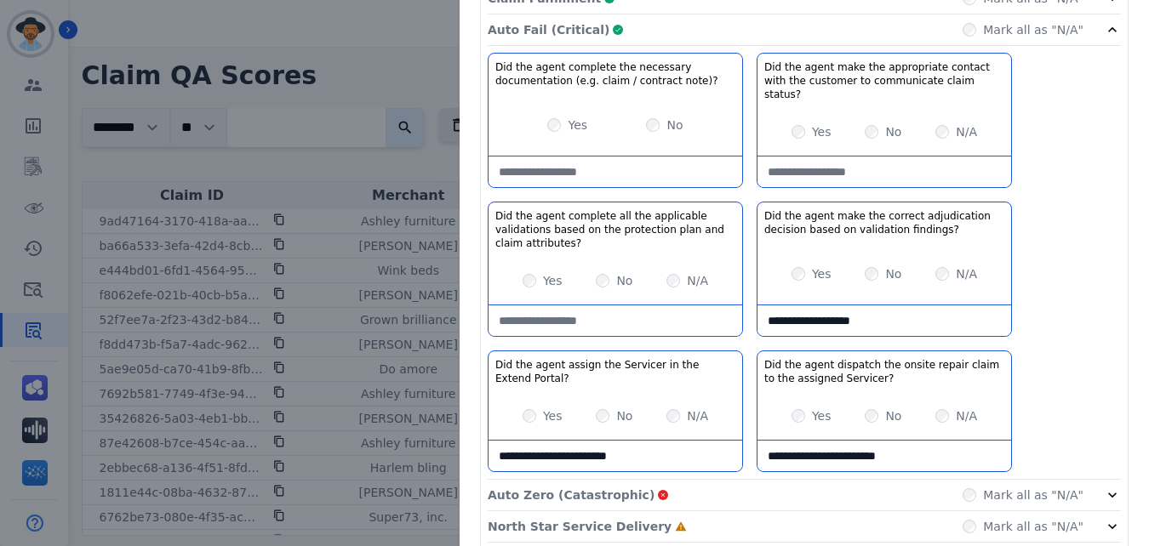 The image size is (1149, 546). Describe the element at coordinates (884, 372) in the screenshot. I see `h3: Did the agent dispatch the onsite repair claim to the assigned Servicer?` at that location.